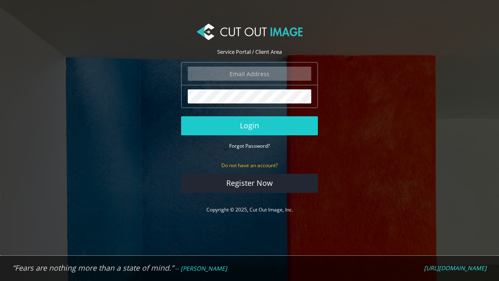 The image size is (499, 281). Describe the element at coordinates (249, 32) in the screenshot. I see `img: Cut Out Image` at that location.